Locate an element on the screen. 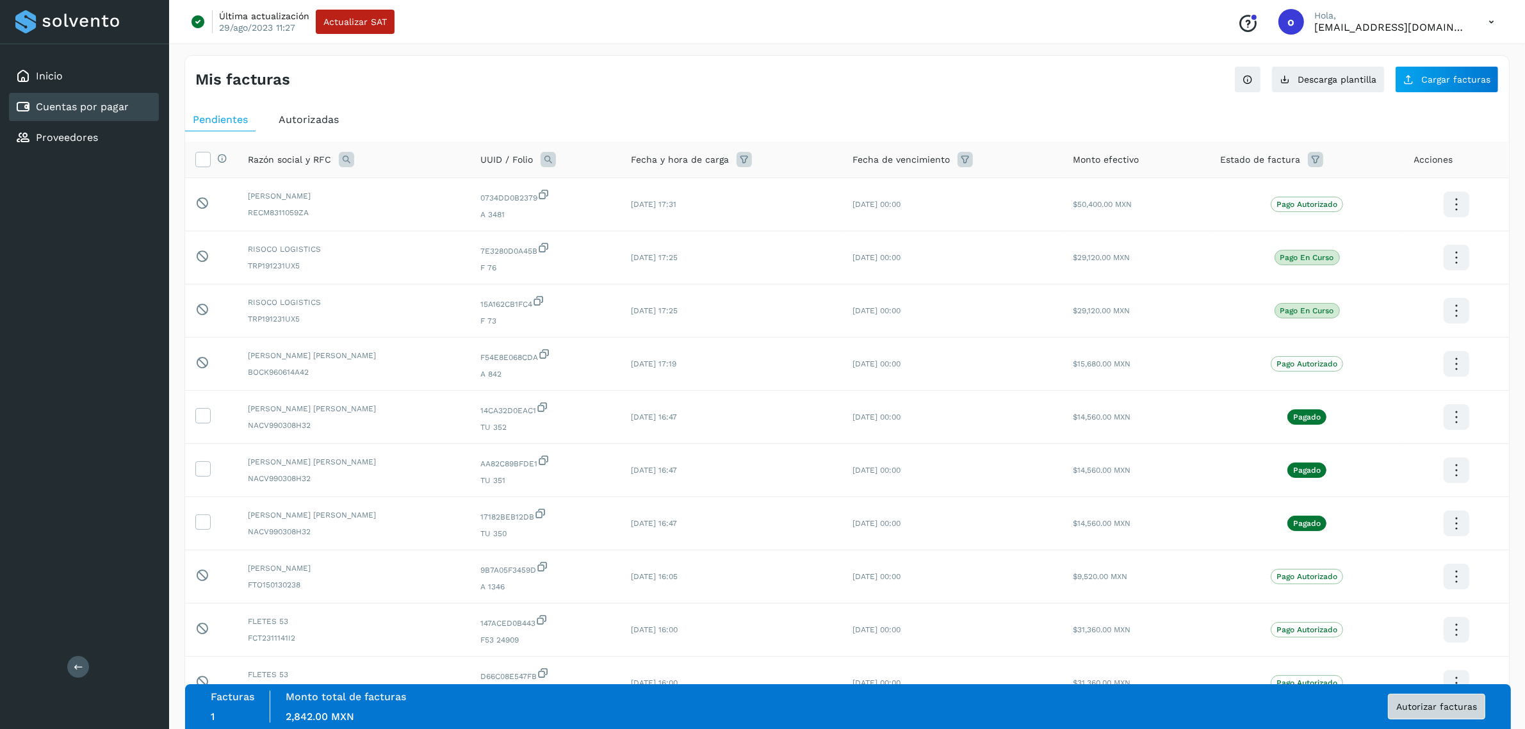  span: 14CA32D0EAC1 is located at coordinates (545, 409).